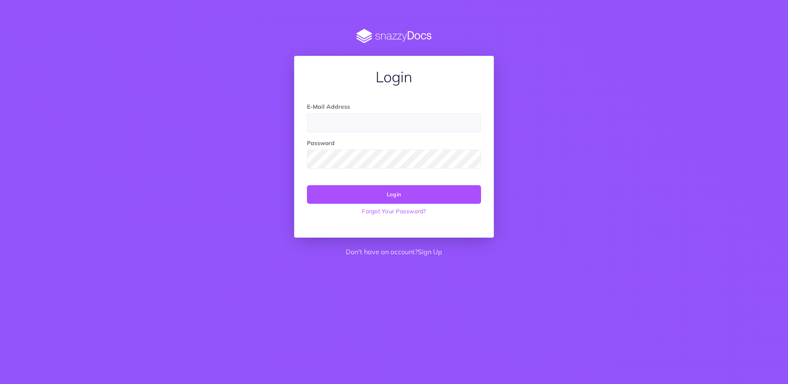  What do you see at coordinates (394, 36) in the screenshot?
I see `img: SnazzyDocs Logo` at bounding box center [394, 36].